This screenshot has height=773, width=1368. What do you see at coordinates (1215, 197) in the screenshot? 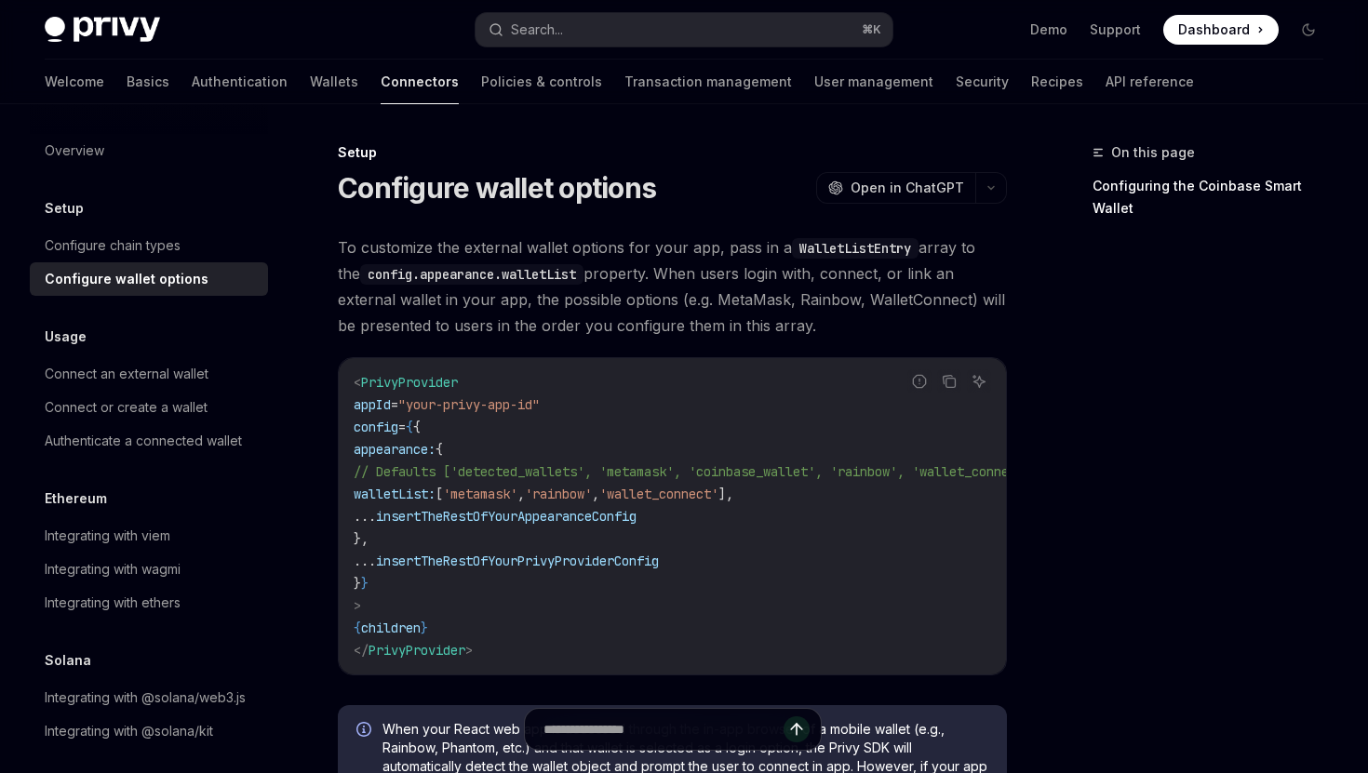
I see `a: Configuring the Coinbase Smart Wallet` at bounding box center [1215, 197].